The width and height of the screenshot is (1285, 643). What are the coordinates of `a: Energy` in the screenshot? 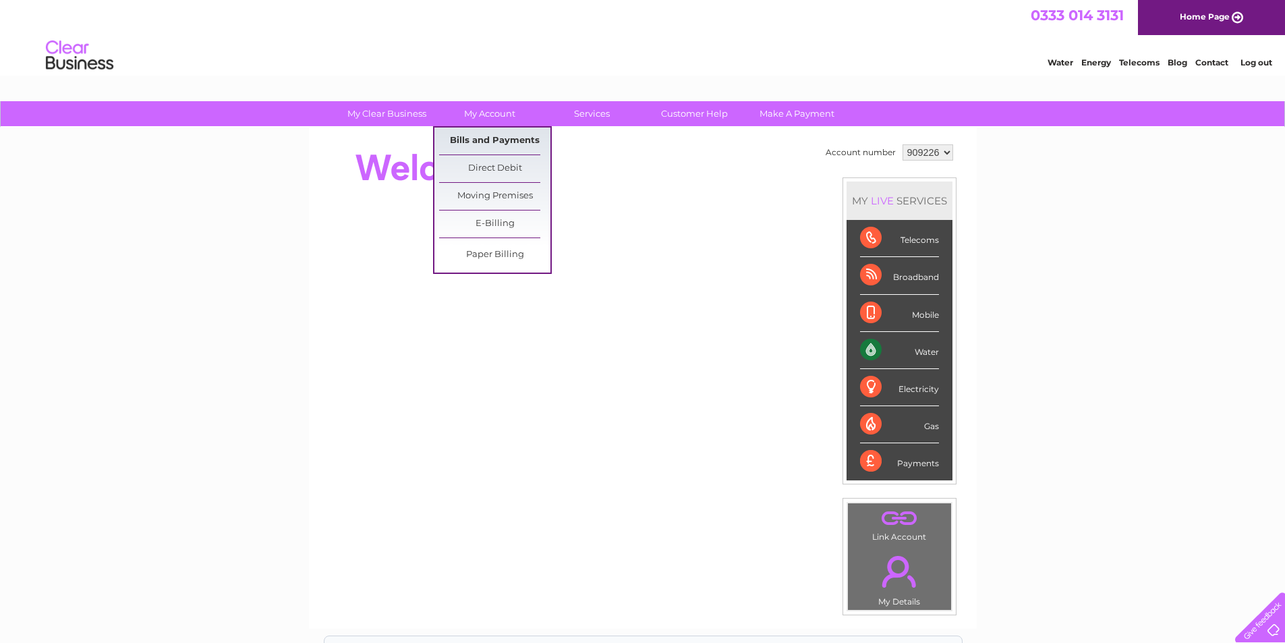 It's located at (1096, 62).